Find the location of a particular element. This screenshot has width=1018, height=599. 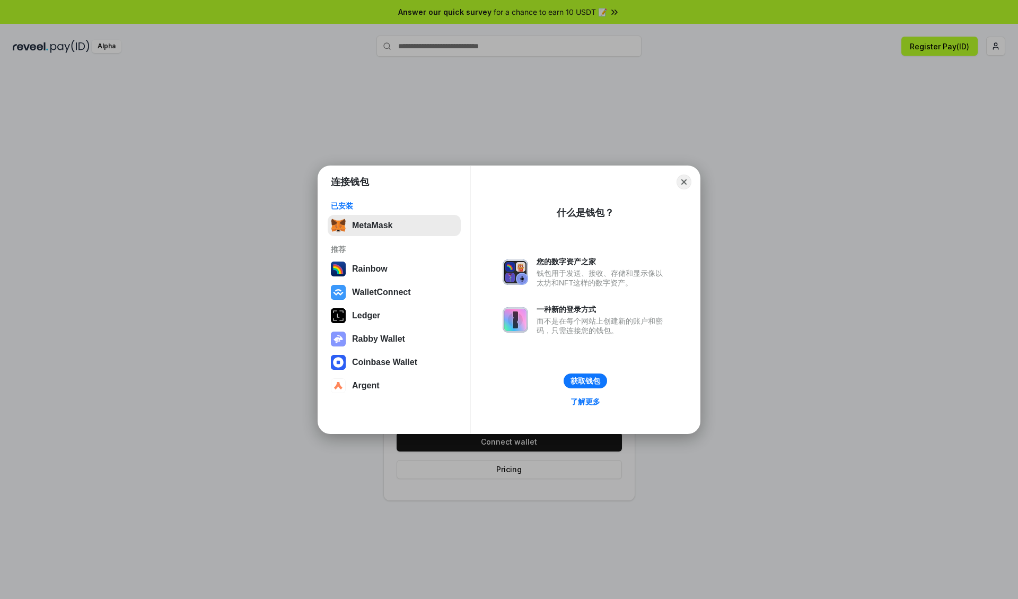

div: Argent is located at coordinates (366, 386).